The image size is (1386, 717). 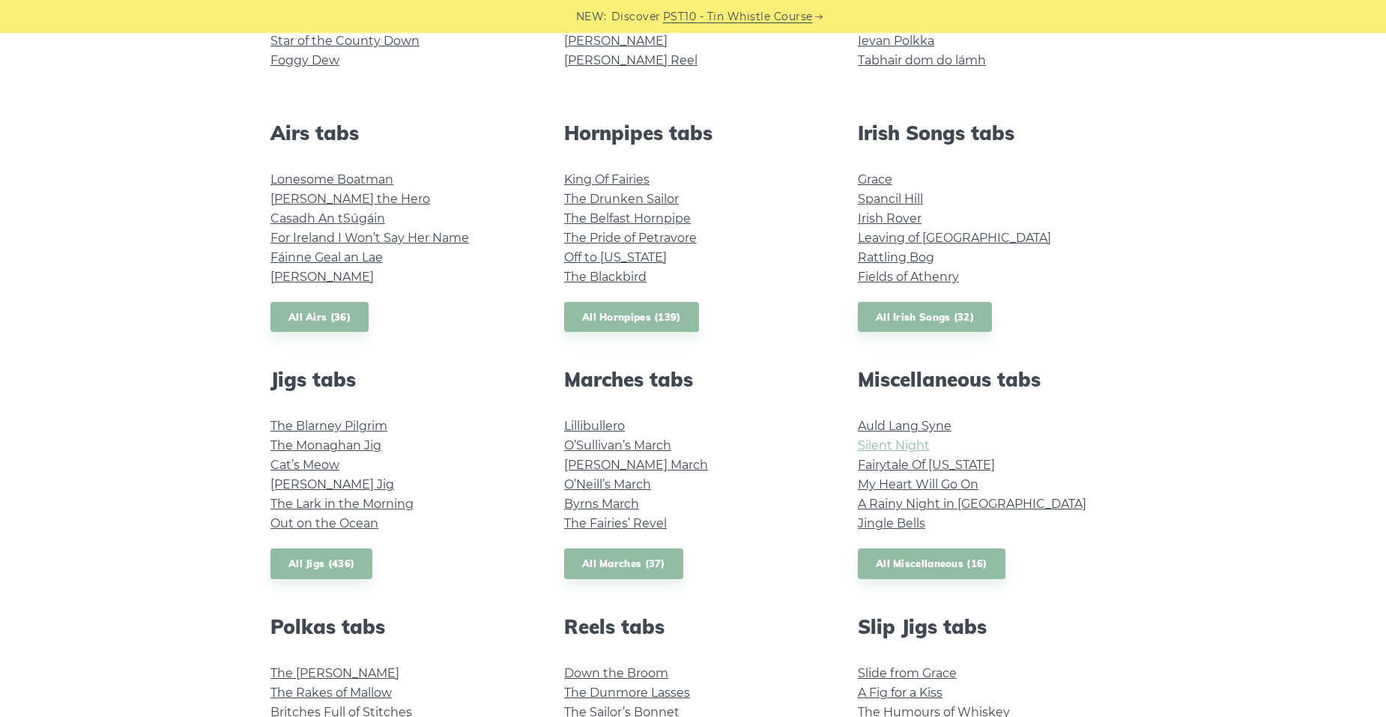 What do you see at coordinates (896, 257) in the screenshot?
I see `a: Rattling Bog` at bounding box center [896, 257].